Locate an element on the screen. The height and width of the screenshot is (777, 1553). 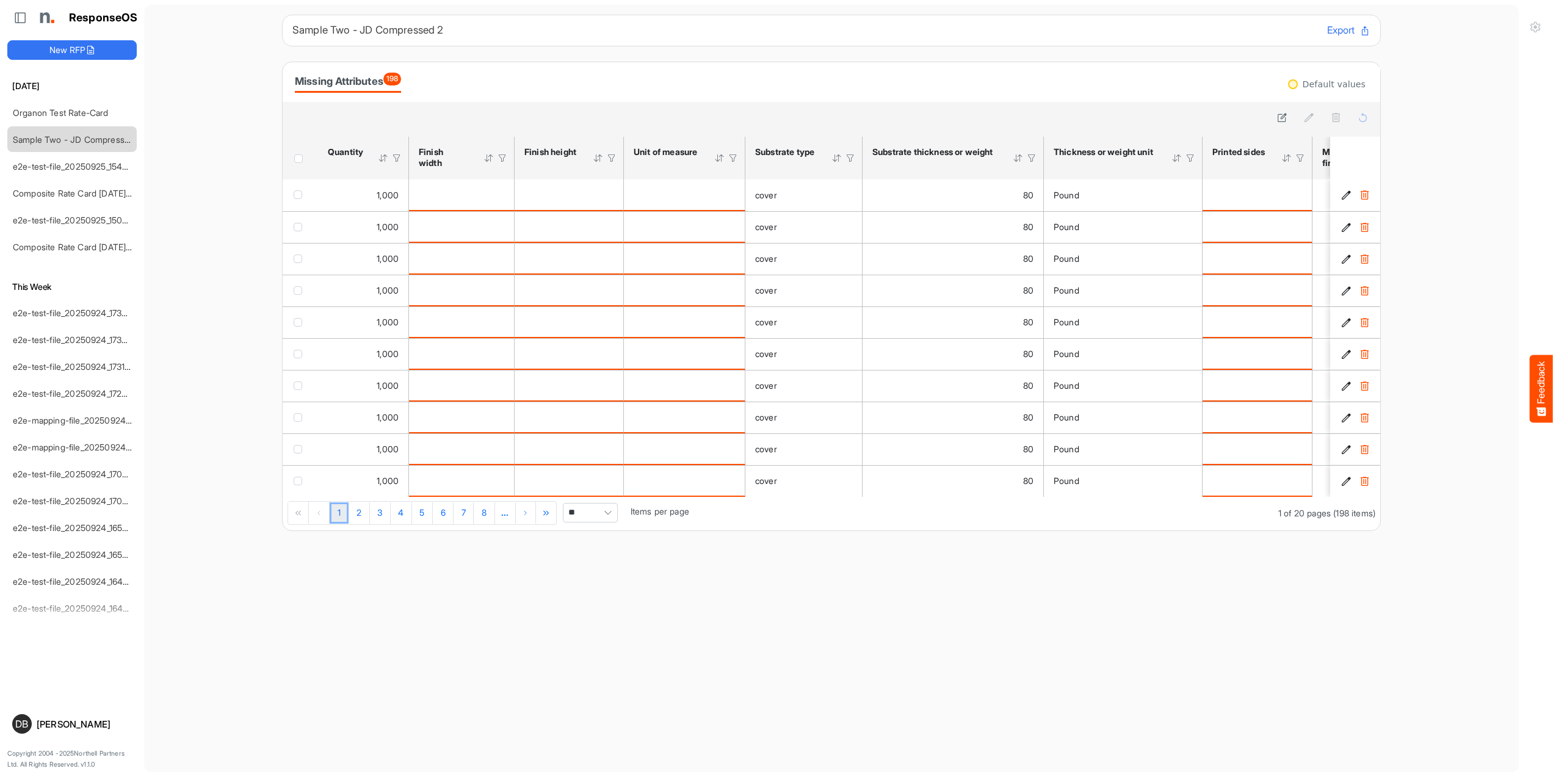
div: Pager Container is located at coordinates (831, 513).